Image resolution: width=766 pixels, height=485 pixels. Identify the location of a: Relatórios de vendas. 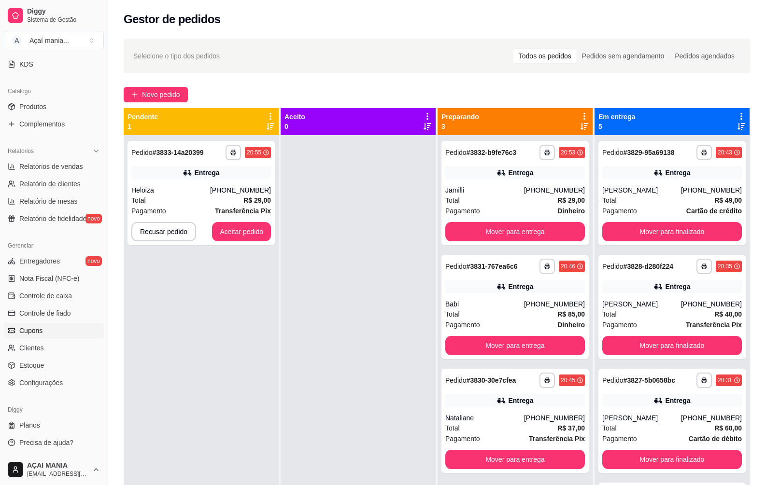
(54, 167).